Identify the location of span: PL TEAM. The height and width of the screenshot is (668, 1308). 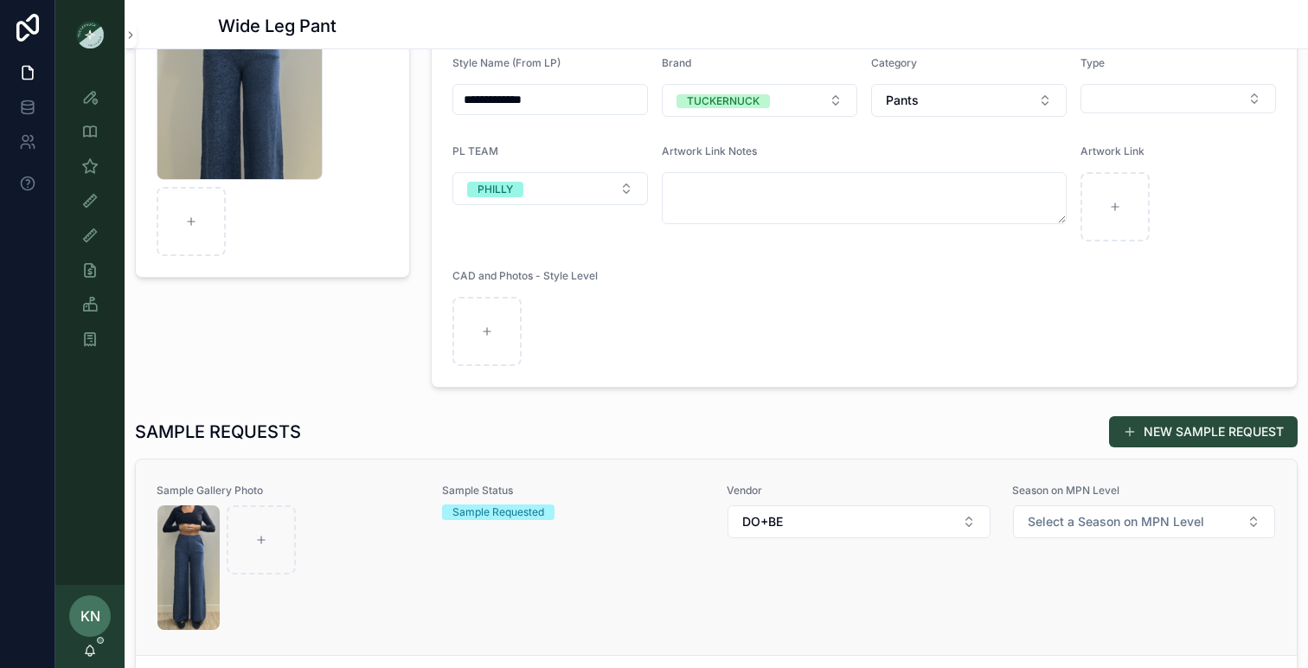
(475, 151).